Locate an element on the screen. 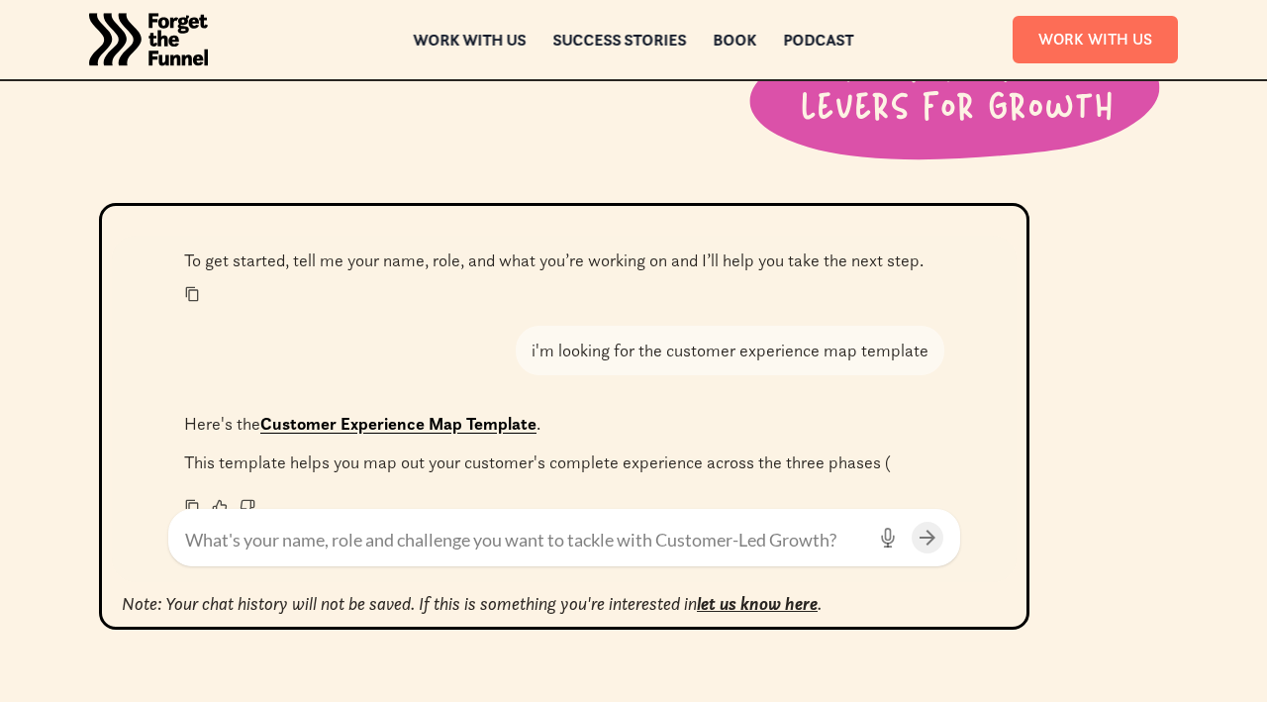 The image size is (1267, 702). a: Success Stories is located at coordinates (620, 40).